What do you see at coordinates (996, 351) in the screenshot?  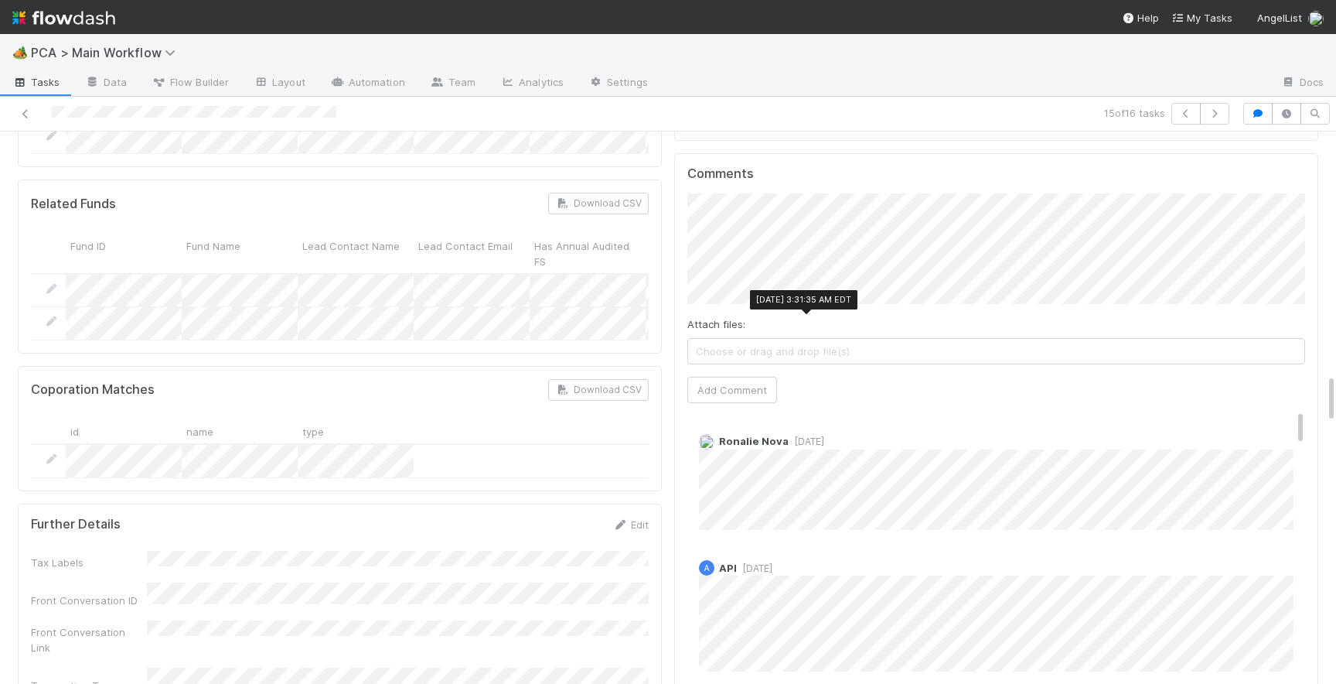 I see `span: Choose or drag and drop file(s)` at bounding box center [996, 351].